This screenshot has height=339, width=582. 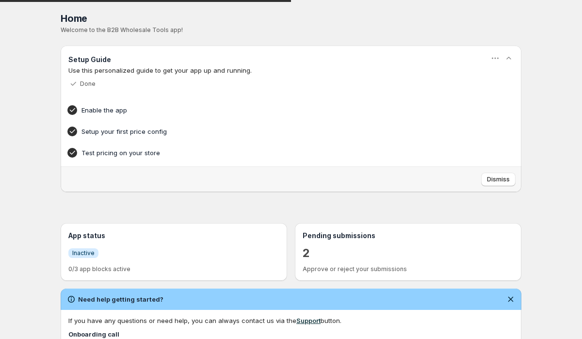 What do you see at coordinates (83, 253) in the screenshot?
I see `span: Inactive` at bounding box center [83, 253].